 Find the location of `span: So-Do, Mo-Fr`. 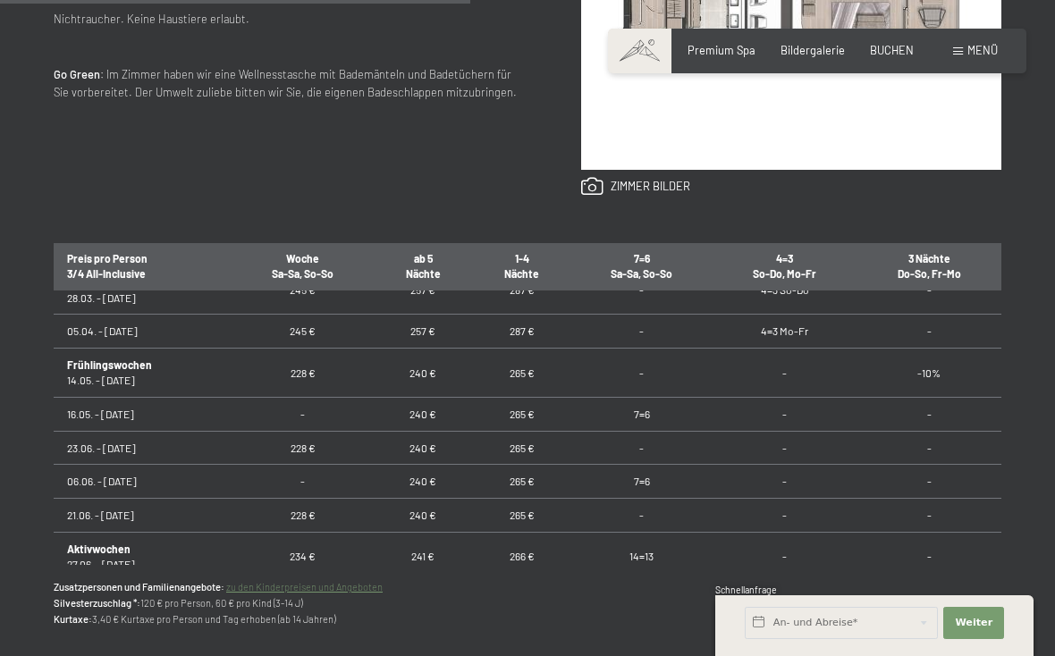

span: So-Do, Mo-Fr is located at coordinates (784, 274).